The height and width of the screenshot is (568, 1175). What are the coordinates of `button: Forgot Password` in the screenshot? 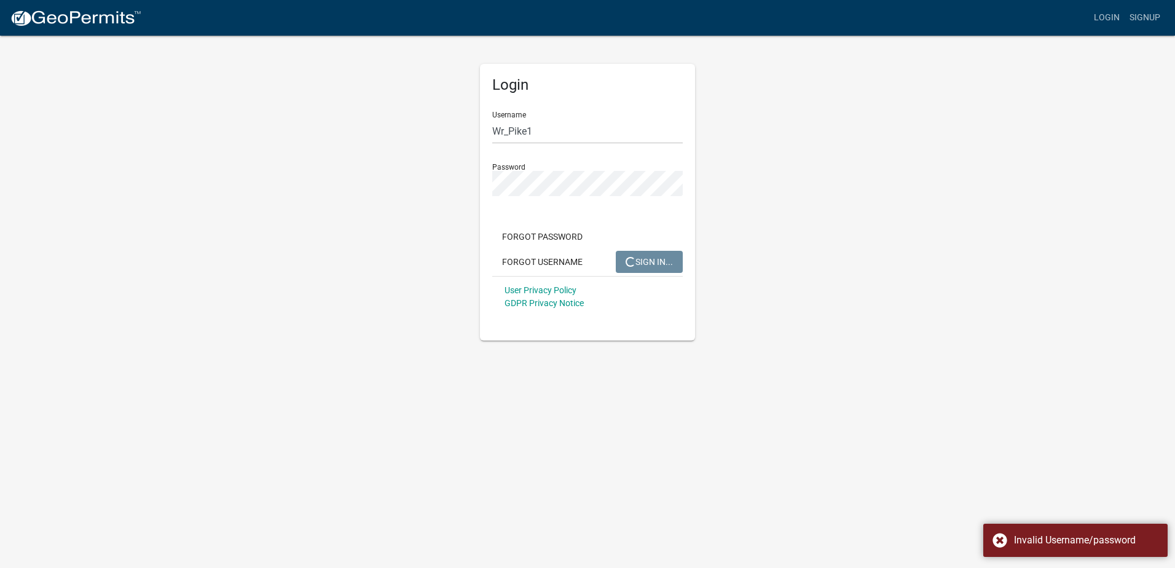 It's located at (542, 237).